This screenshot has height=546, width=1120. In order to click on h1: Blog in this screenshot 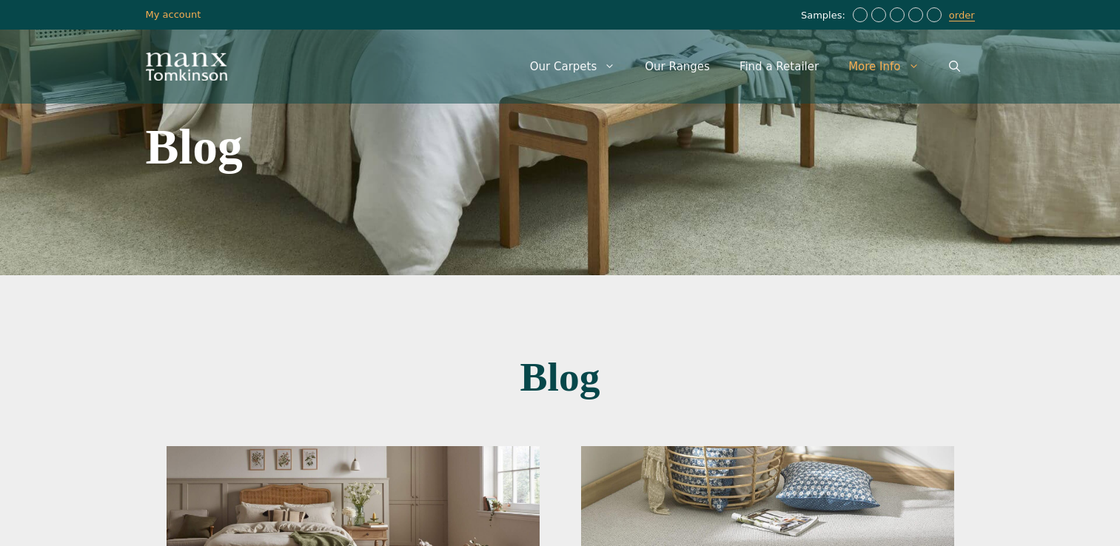, I will do `click(560, 377)`.